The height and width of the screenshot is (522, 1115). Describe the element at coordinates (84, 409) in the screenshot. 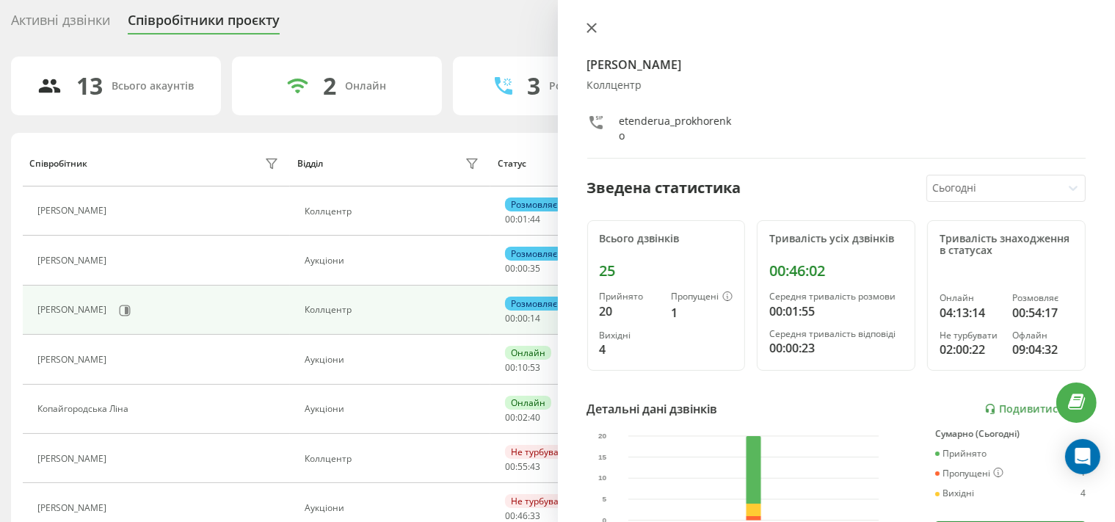

I see `div: Копайгородська Ліна` at that location.